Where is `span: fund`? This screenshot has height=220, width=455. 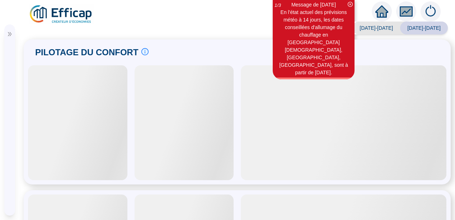 span: fund is located at coordinates (406, 11).